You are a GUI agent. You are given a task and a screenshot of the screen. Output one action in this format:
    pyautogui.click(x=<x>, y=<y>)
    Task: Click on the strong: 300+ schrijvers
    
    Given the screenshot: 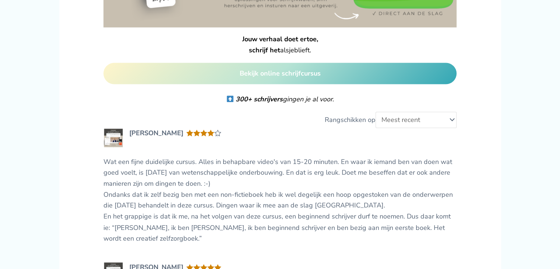 What is the action you would take?
    pyautogui.click(x=259, y=99)
    